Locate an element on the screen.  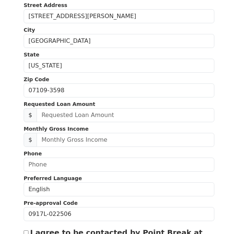
input: Zip Code is located at coordinates (119, 90).